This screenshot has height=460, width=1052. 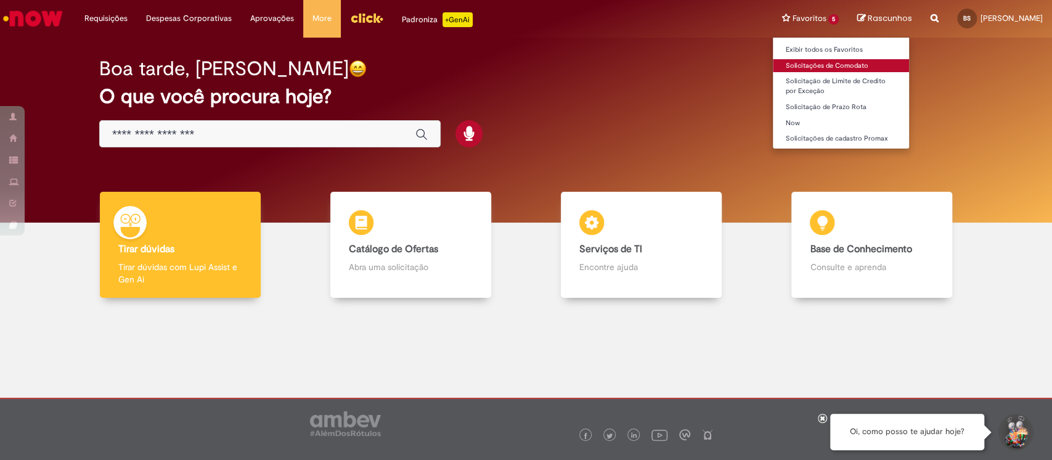 What do you see at coordinates (841, 93) in the screenshot?
I see `ul: Favoritos` at bounding box center [841, 93].